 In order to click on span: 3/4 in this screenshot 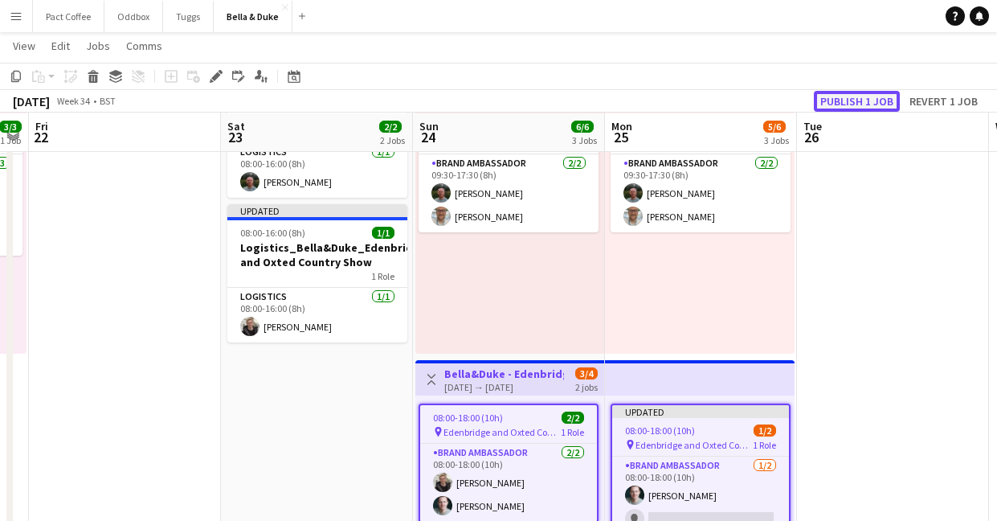, I will do `click(587, 373)`.